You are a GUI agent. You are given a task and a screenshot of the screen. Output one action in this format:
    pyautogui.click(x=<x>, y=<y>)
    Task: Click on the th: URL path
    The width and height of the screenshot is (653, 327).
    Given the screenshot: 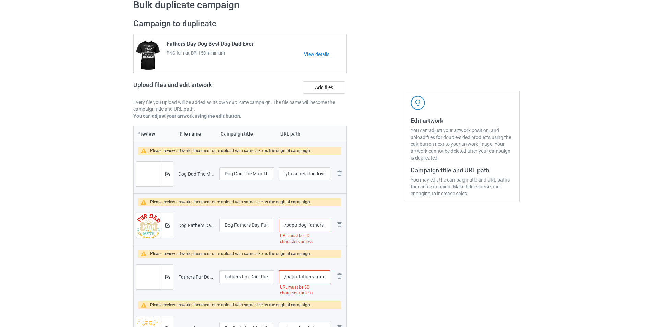 What is the action you would take?
    pyautogui.click(x=305, y=134)
    